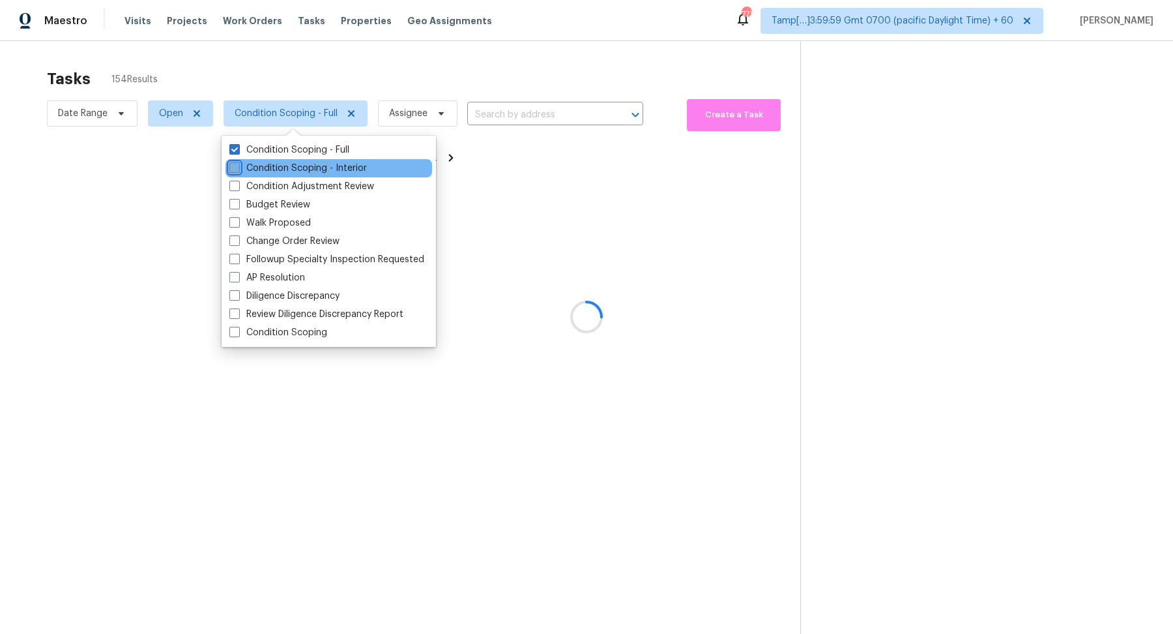  What do you see at coordinates (267, 278) in the screenshot?
I see `label: AP Resolution` at bounding box center [267, 278].